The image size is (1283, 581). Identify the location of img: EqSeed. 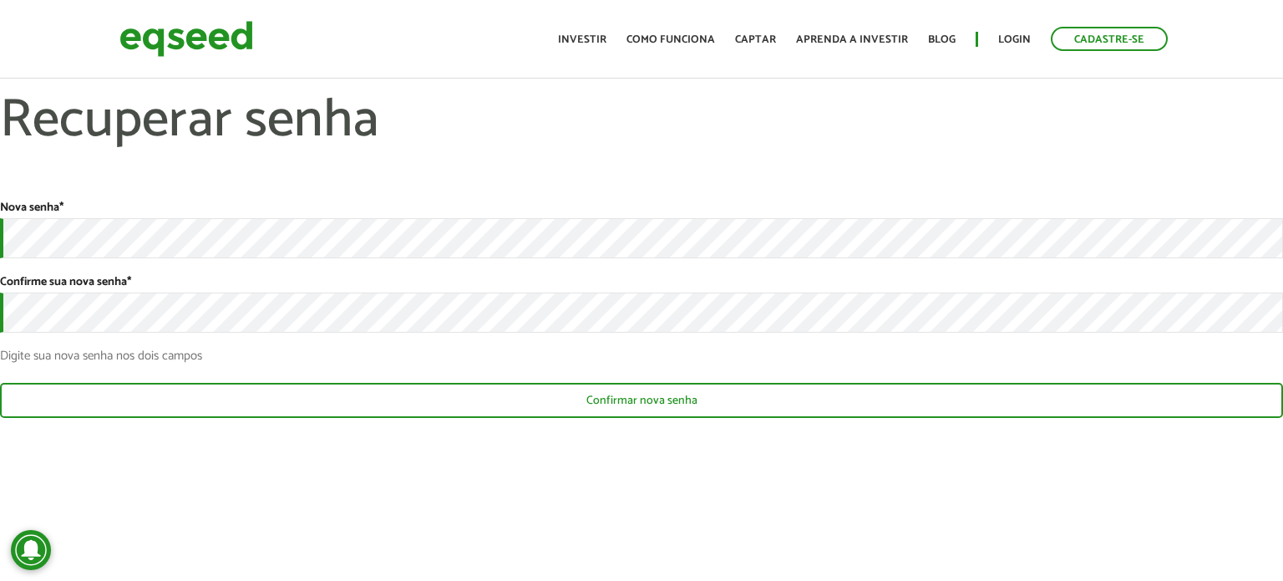
(186, 38).